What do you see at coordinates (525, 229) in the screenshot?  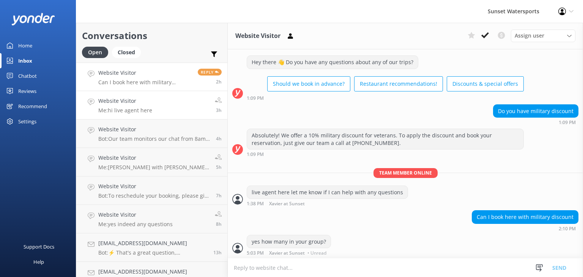 I see `div: Sep 27 2025 01:10pm (UTC -05:00) America/Cancun` at bounding box center [525, 229].